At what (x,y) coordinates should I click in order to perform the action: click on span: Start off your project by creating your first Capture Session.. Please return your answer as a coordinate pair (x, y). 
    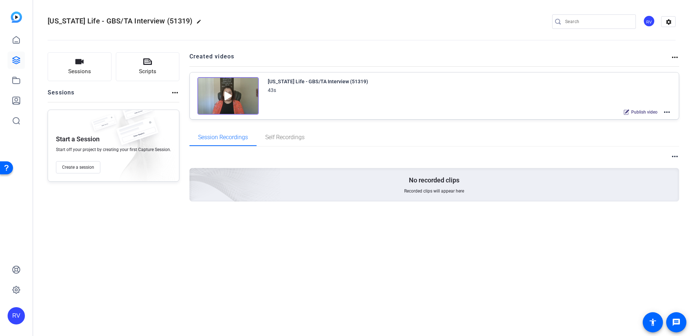
    Looking at the image, I should click on (113, 150).